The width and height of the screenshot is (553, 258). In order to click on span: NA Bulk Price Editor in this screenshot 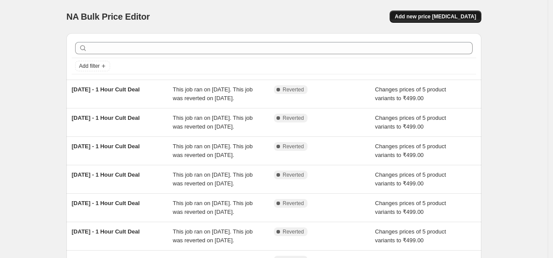, I will do `click(108, 17)`.